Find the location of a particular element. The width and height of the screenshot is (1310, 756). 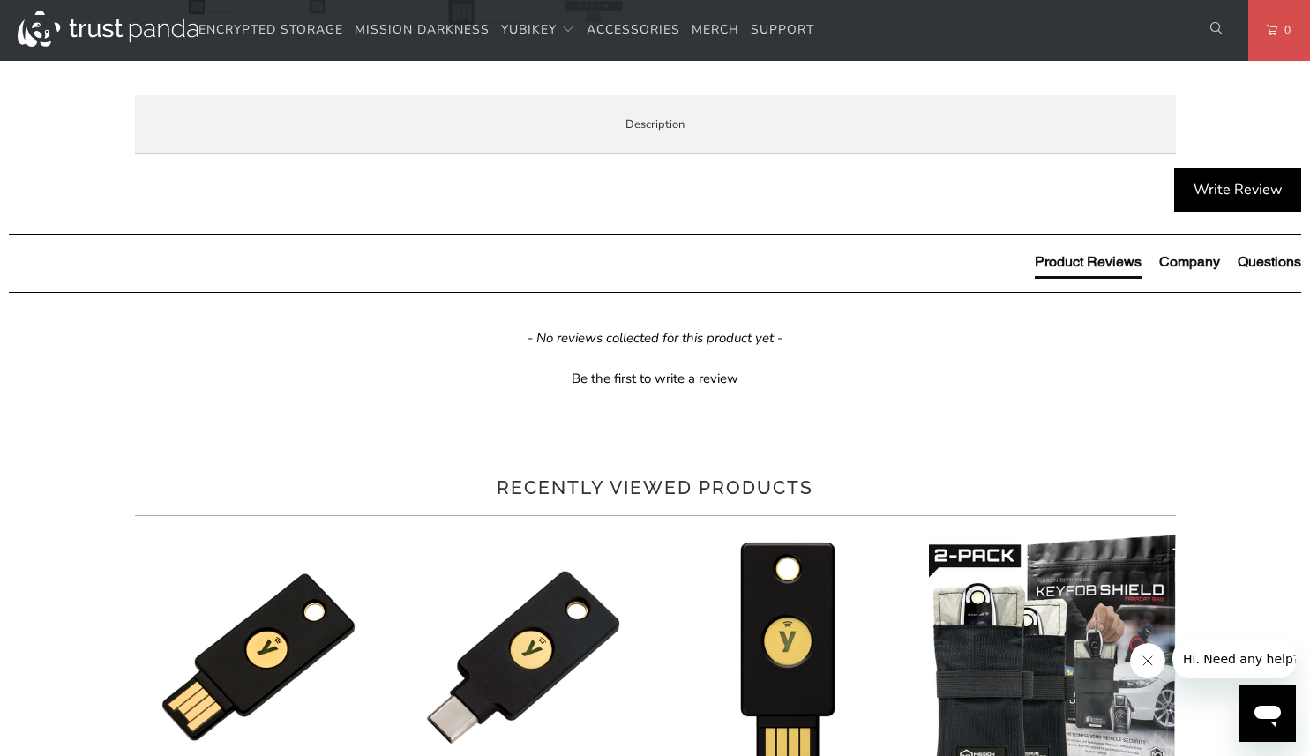

div: Company is located at coordinates (1190, 262).